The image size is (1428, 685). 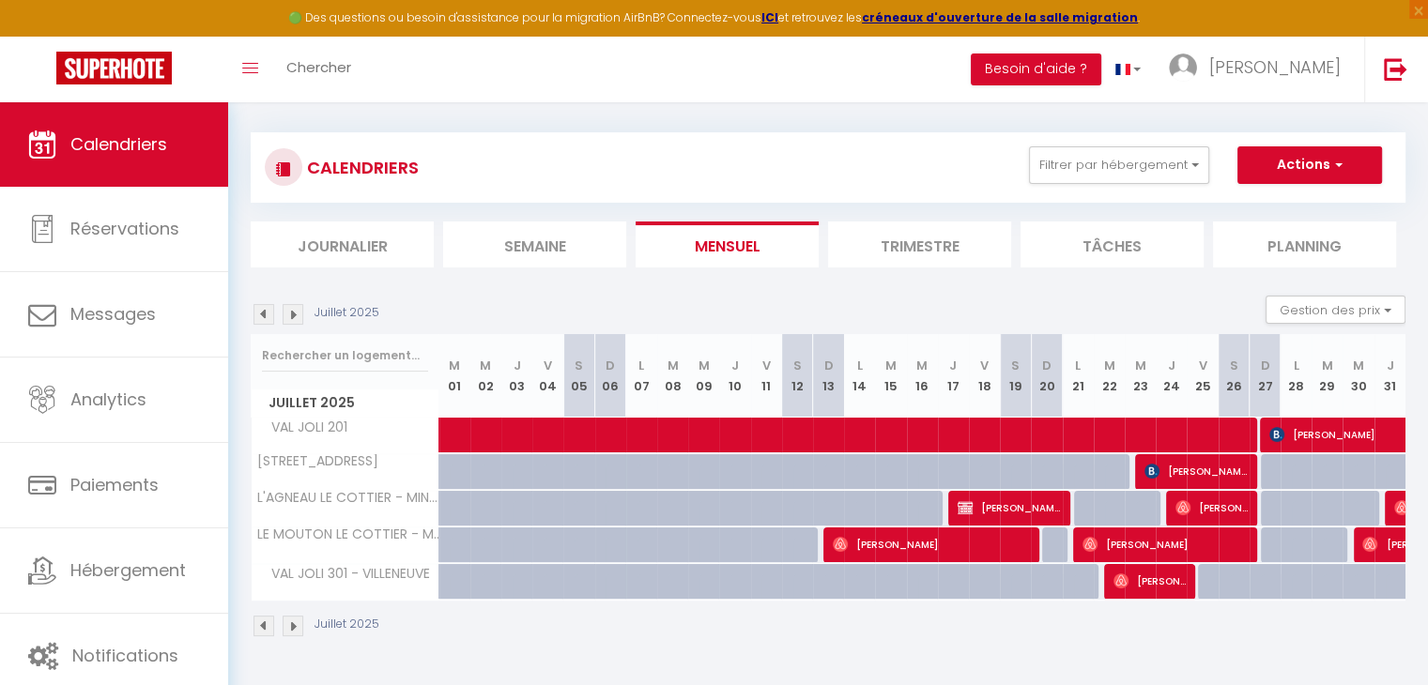 I want to click on span: VAL JOLI 201, so click(x=303, y=428).